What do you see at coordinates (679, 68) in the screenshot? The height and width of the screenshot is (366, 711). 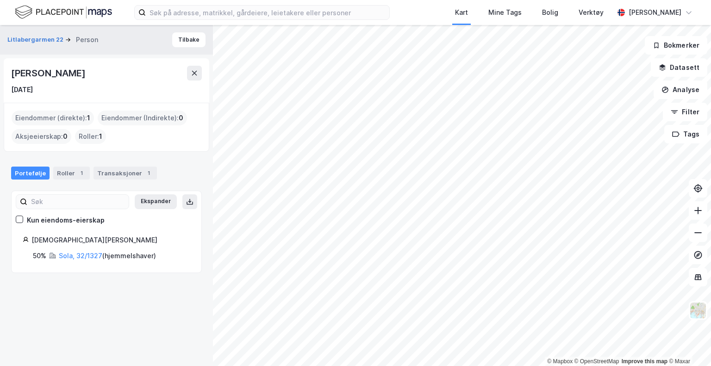 I see `button: Datasett` at bounding box center [679, 68].